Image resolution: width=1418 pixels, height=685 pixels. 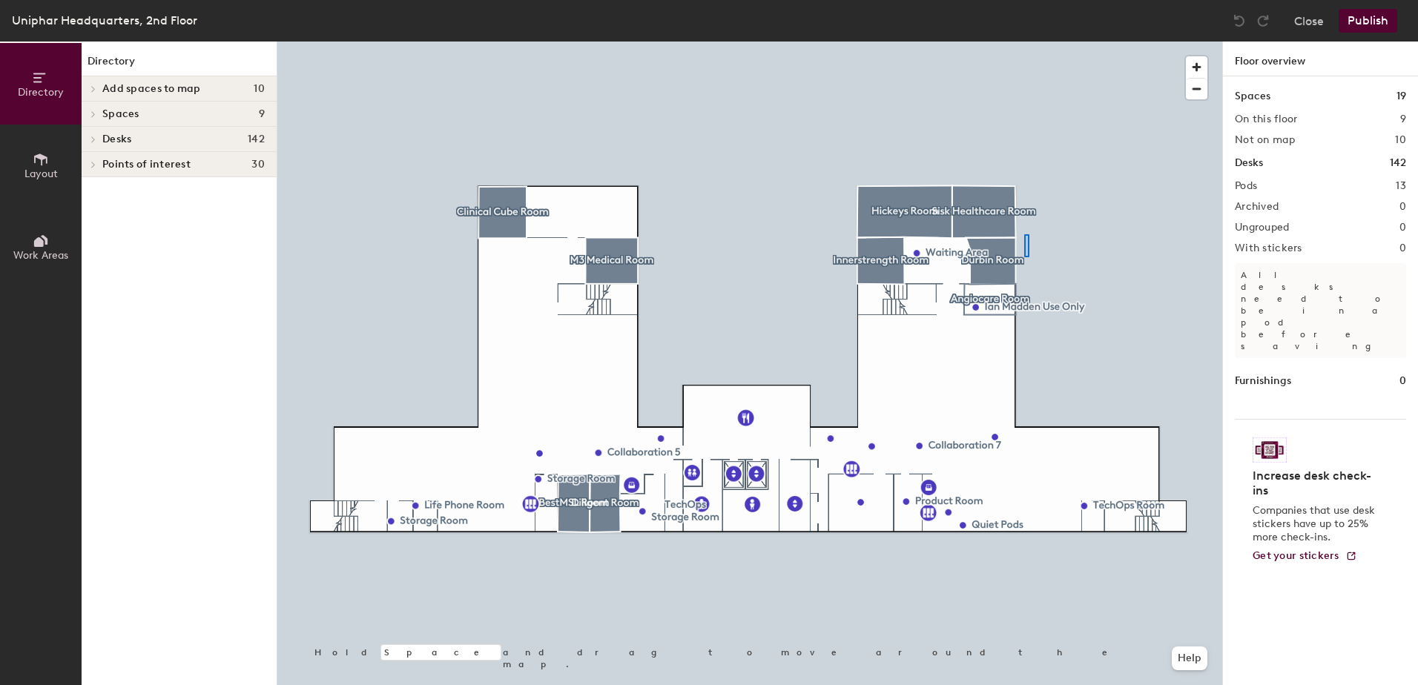 I want to click on h4: Increase desk check-ins, so click(x=1316, y=484).